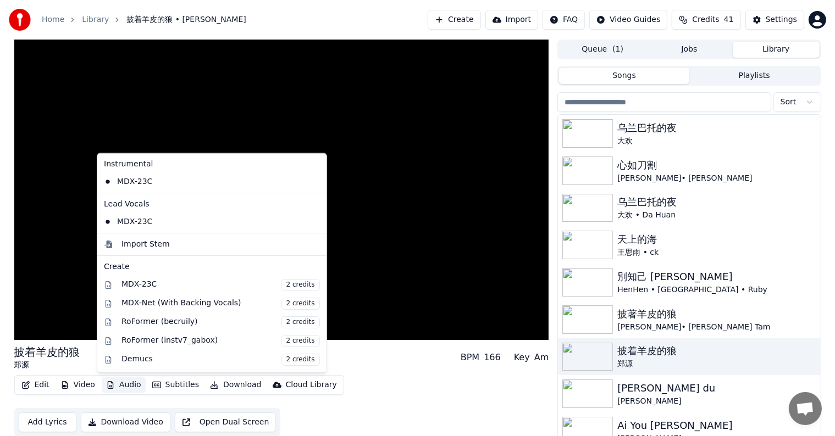  Describe the element at coordinates (706, 20) in the screenshot. I see `button: Credits41` at that location.